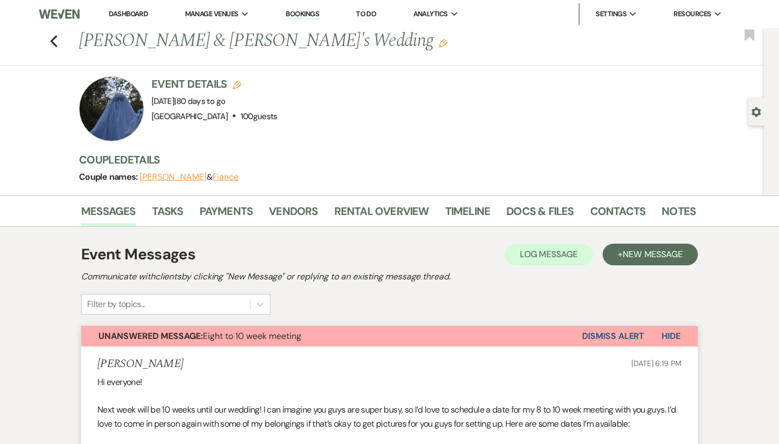 Image resolution: width=779 pixels, height=444 pixels. What do you see at coordinates (150, 335) in the screenshot?
I see `strong: Unanswered Message:` at bounding box center [150, 335].